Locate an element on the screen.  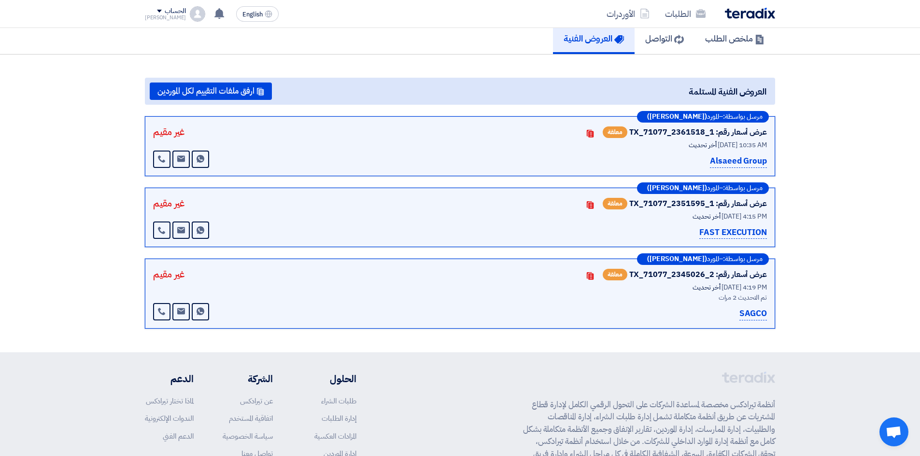
div: عرض أسعار رقم: TX_71077_2361518_1 is located at coordinates (698, 132).